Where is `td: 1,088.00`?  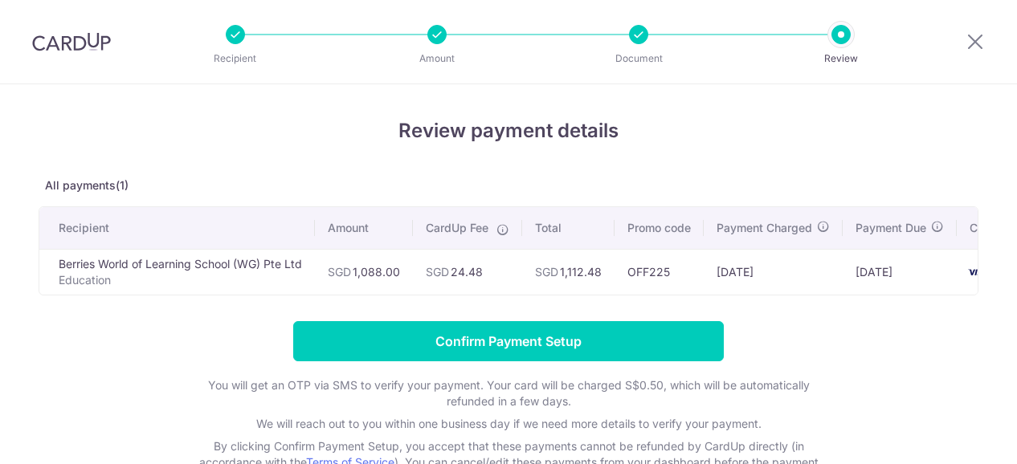 td: 1,088.00 is located at coordinates (364, 271).